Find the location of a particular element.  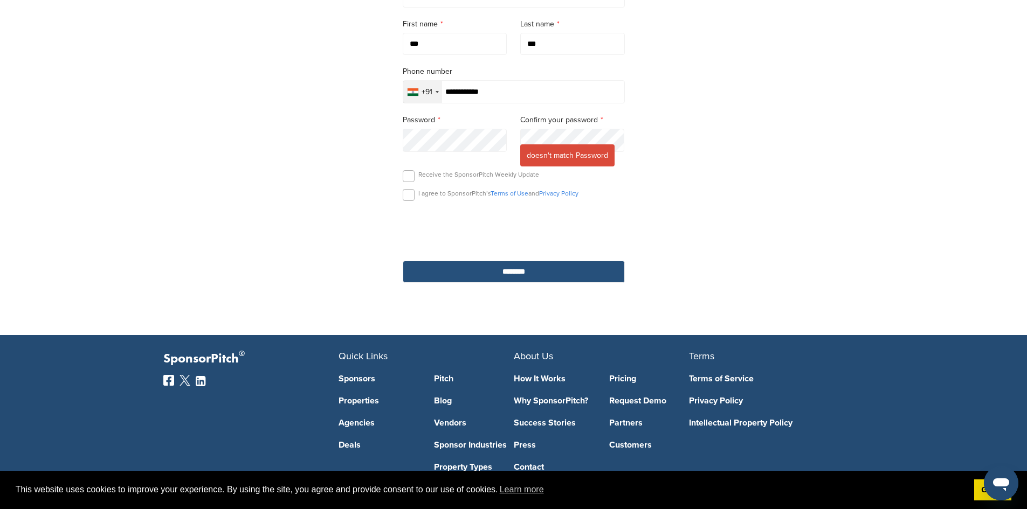

a: Press is located at coordinates (554, 445).